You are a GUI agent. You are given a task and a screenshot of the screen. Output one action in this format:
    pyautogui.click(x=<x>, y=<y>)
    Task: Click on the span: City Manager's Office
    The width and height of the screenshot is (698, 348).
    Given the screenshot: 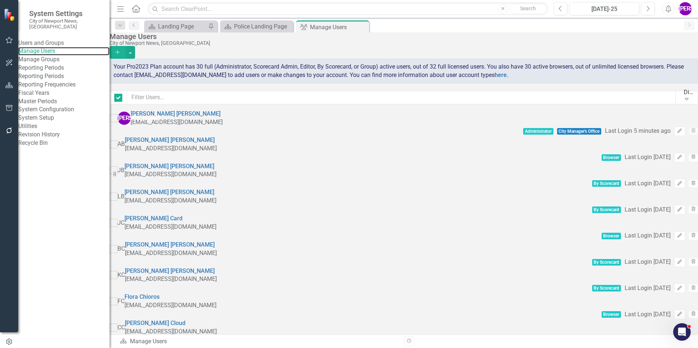 What is the action you would take?
    pyautogui.click(x=580, y=131)
    